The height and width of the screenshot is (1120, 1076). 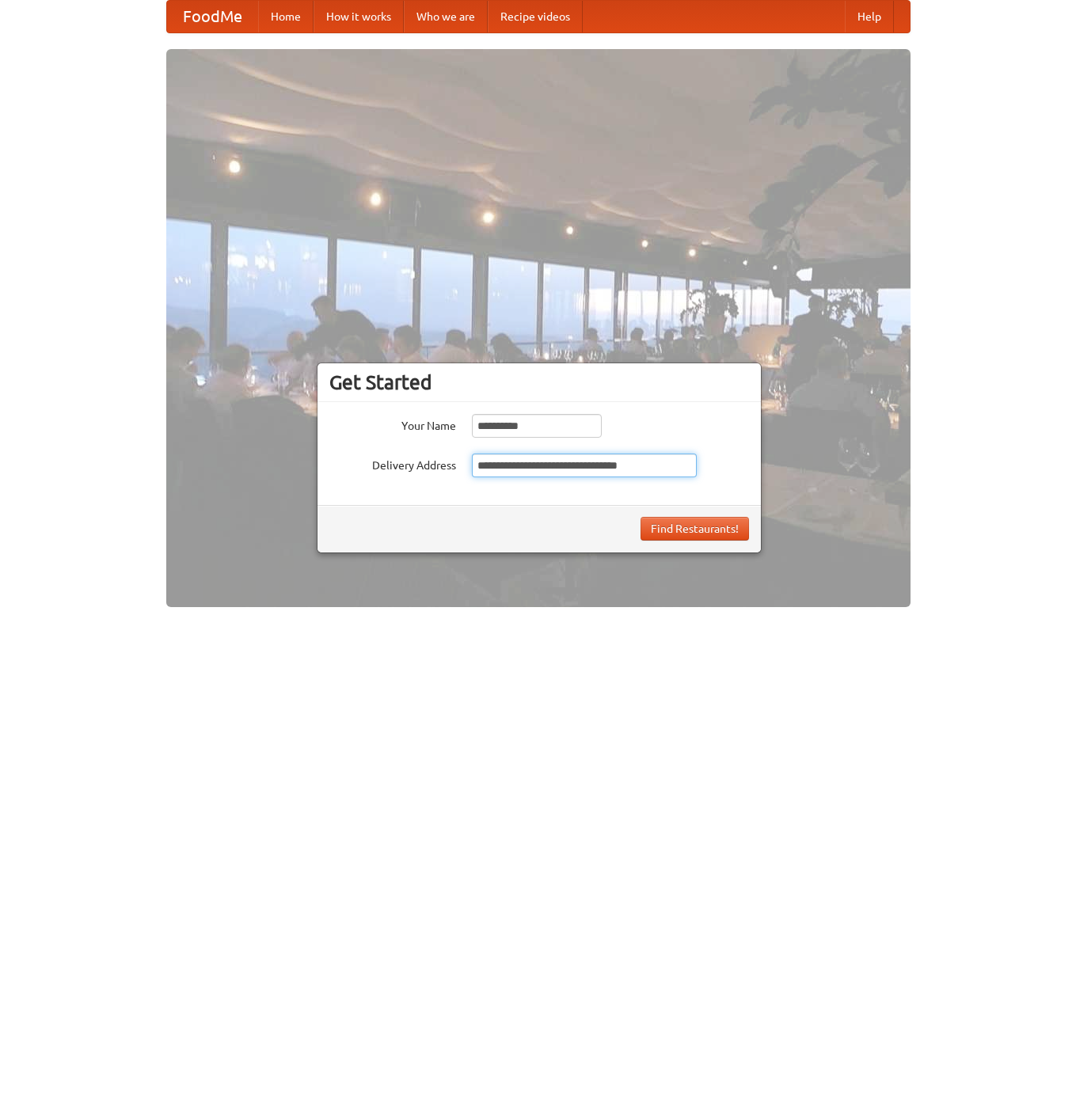 I want to click on a: How it works, so click(x=358, y=17).